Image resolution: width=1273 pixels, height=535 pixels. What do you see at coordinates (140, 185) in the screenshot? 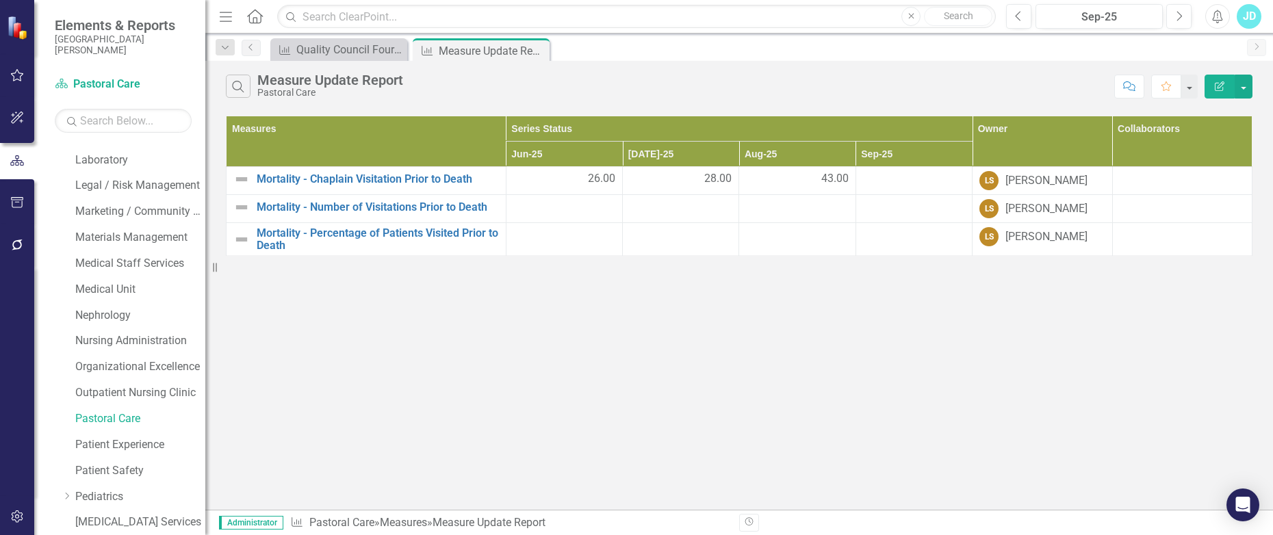
I see `a: Legal / Risk Management` at bounding box center [140, 185].